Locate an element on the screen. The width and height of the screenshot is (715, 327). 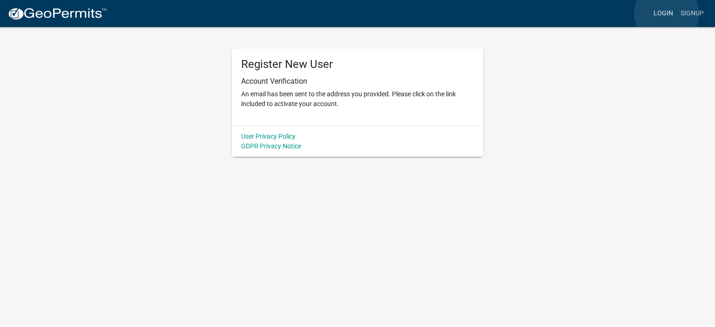
a: Signup is located at coordinates (692, 13).